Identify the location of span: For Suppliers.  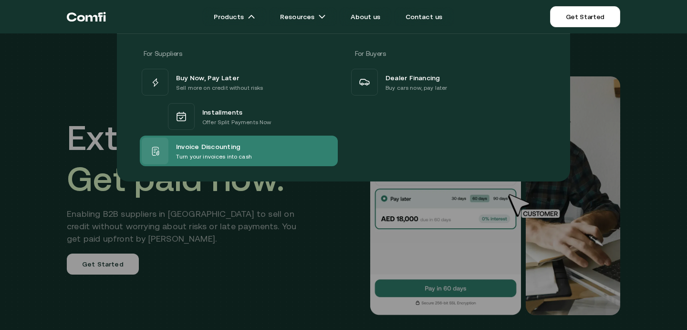
(163, 53).